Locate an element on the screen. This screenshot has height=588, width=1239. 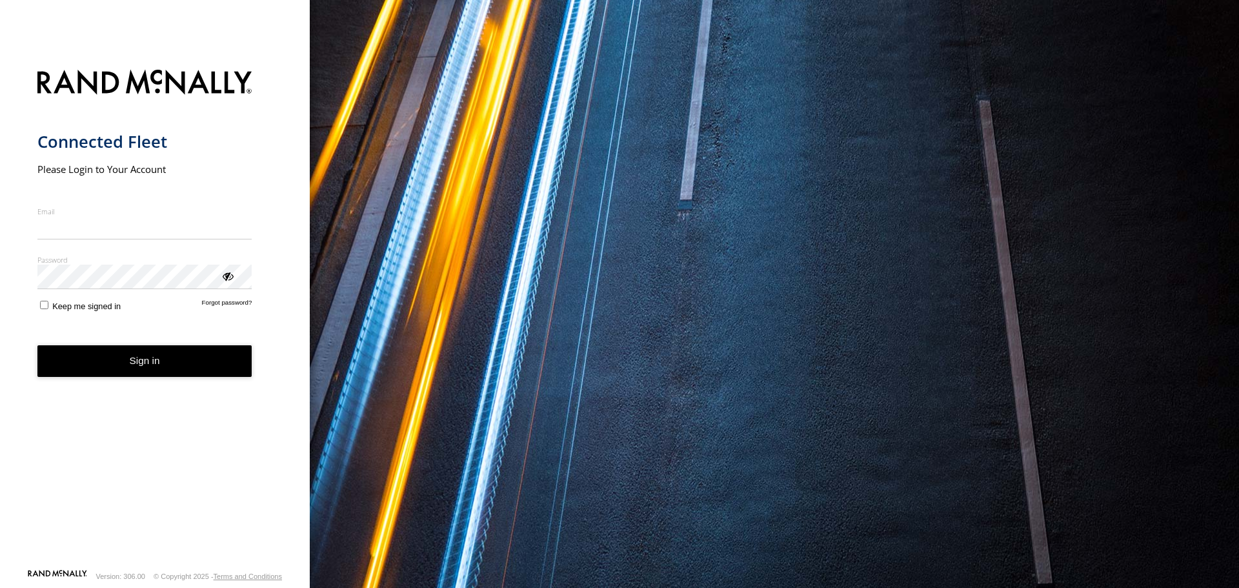
label: Password is located at coordinates (145, 260).